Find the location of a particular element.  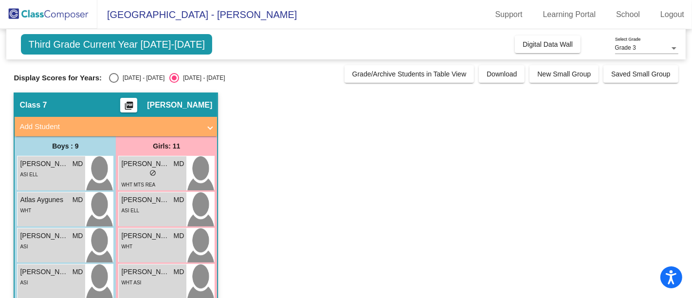

button: Print Students Details is located at coordinates (128, 105).